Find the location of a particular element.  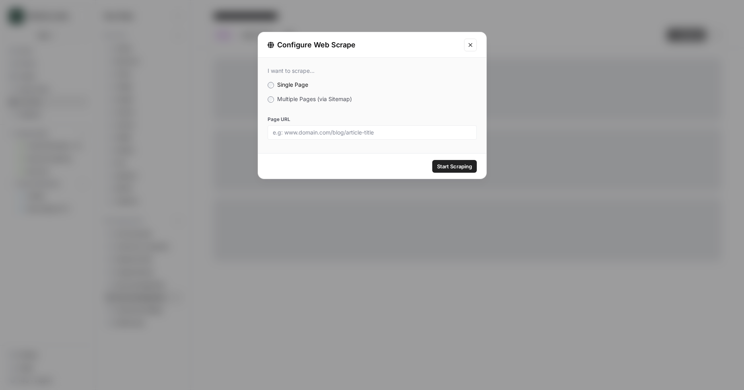

span: Start Scraping is located at coordinates (454, 166).